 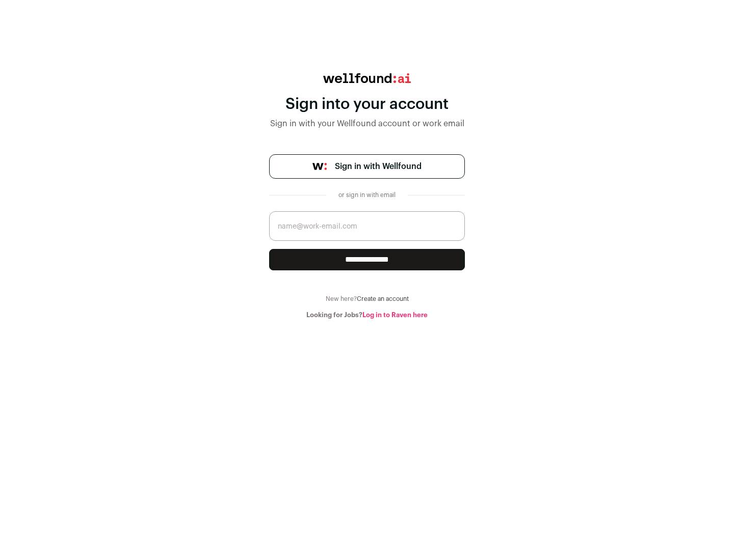 What do you see at coordinates (367, 167) in the screenshot?
I see `a: Sign in with Wellfound` at bounding box center [367, 167].